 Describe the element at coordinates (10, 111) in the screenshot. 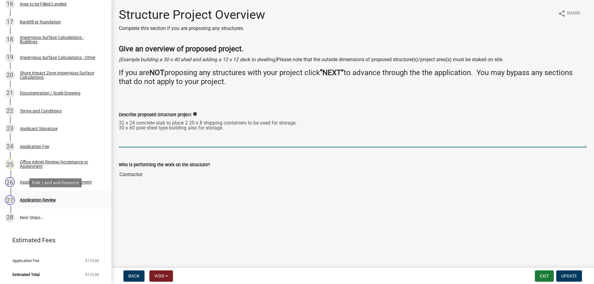

I see `div: 22` at that location.